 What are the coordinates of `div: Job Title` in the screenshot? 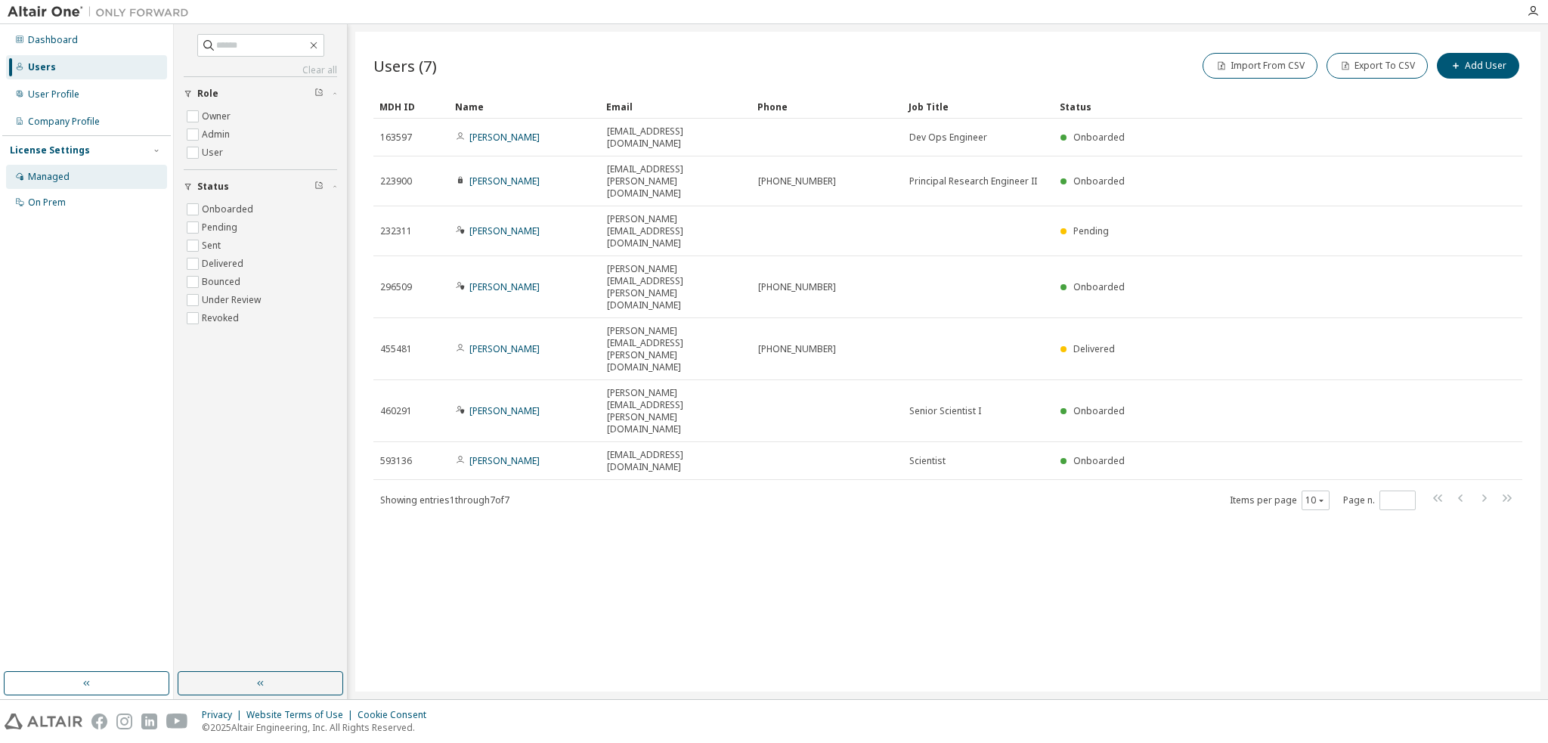 It's located at (978, 107).